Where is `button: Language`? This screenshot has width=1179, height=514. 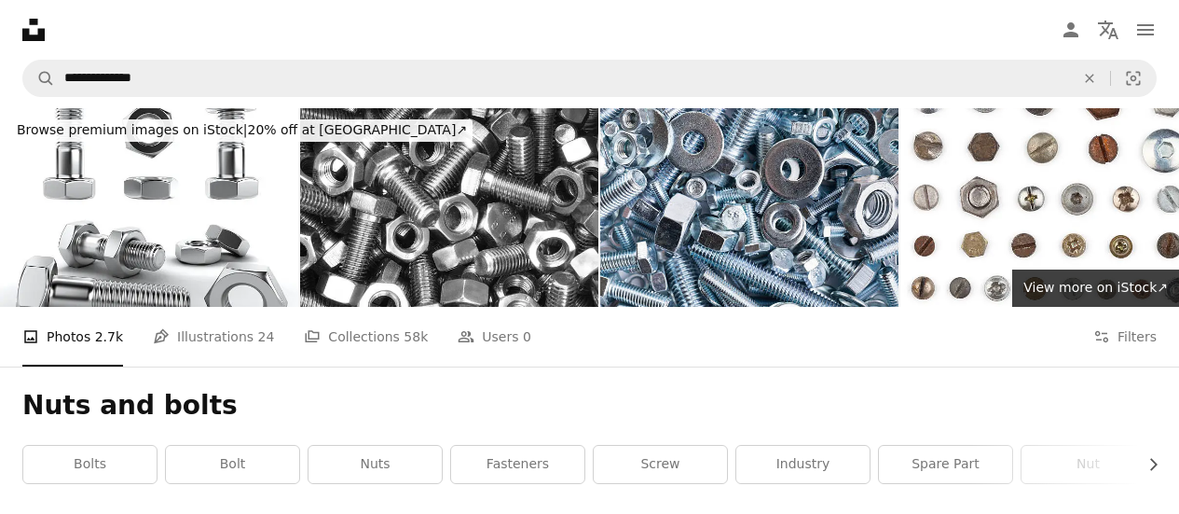 button: Language is located at coordinates (1108, 30).